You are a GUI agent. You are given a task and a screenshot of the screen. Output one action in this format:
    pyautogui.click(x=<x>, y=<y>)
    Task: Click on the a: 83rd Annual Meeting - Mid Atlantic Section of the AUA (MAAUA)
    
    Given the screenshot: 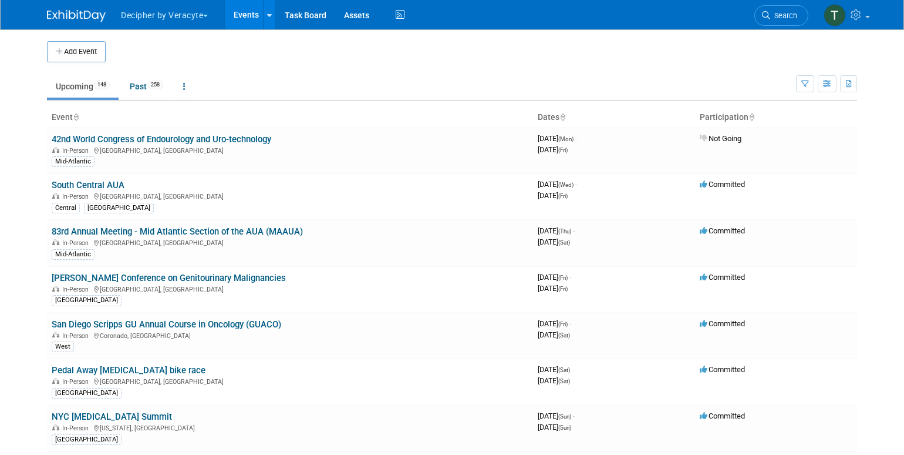 What is the action you would take?
    pyautogui.click(x=177, y=231)
    